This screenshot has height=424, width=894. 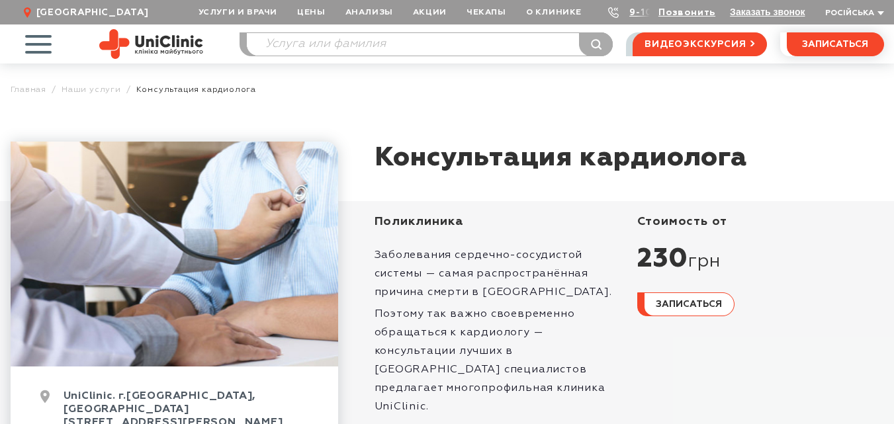 I want to click on span: грн, so click(x=704, y=262).